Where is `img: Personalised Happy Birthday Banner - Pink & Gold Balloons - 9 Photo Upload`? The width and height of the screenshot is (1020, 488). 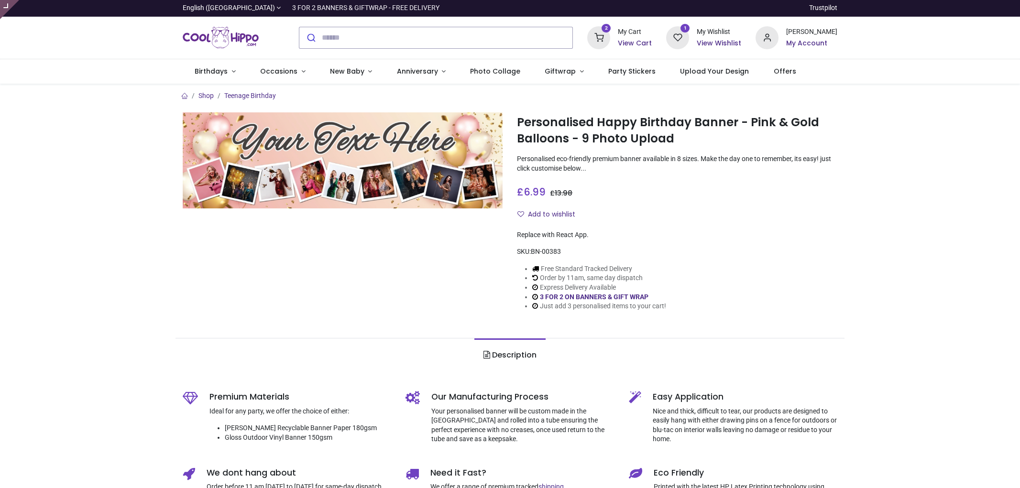 img: Personalised Happy Birthday Banner - Pink & Gold Balloons - 9 Photo Upload is located at coordinates (343, 160).